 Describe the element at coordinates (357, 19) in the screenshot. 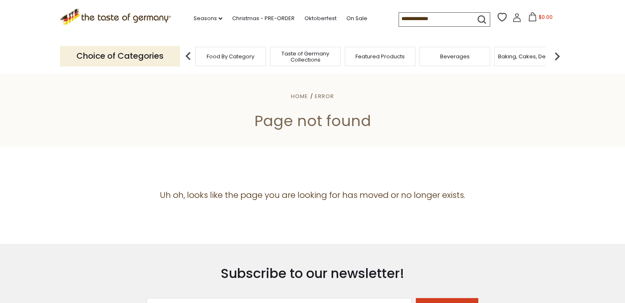

I see `a: On Sale` at that location.